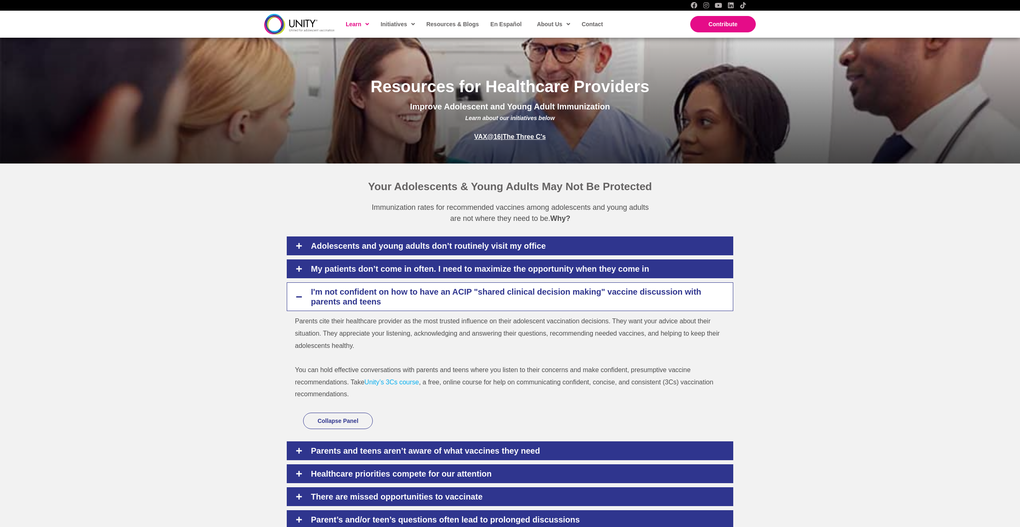  What do you see at coordinates (299, 24) in the screenshot?
I see `img: unity-logo-dark` at bounding box center [299, 24].